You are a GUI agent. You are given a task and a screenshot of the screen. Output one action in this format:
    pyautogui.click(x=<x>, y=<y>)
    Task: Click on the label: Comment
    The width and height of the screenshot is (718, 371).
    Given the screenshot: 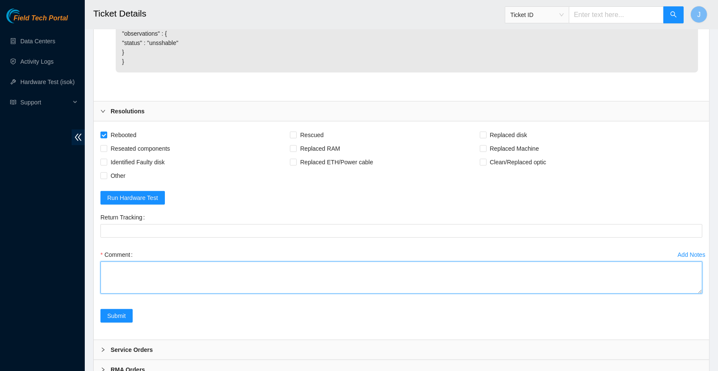 What is the action you would take?
    pyautogui.click(x=118, y=254)
    